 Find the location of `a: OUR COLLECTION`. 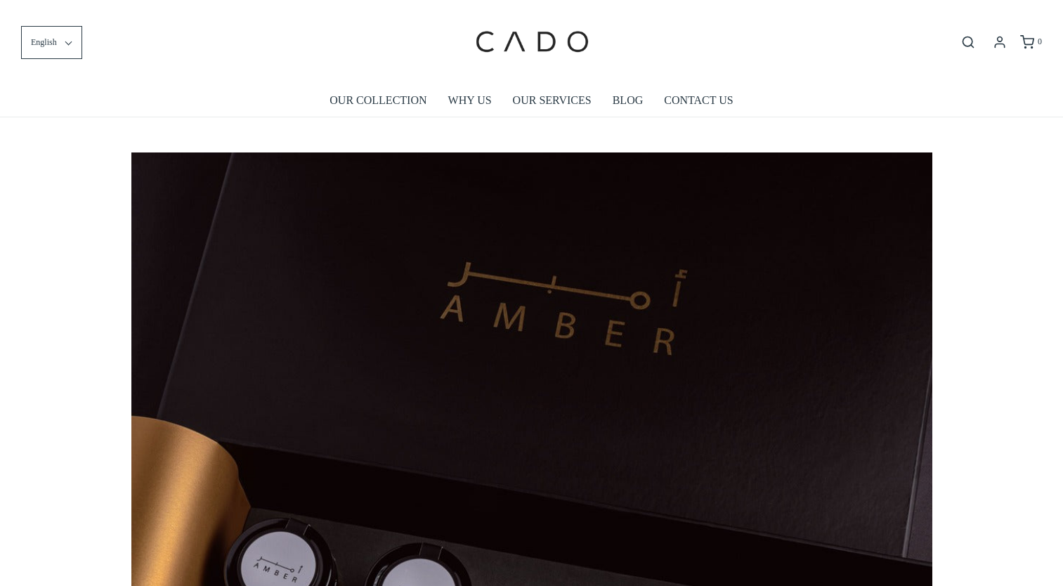

a: OUR COLLECTION is located at coordinates (378, 100).